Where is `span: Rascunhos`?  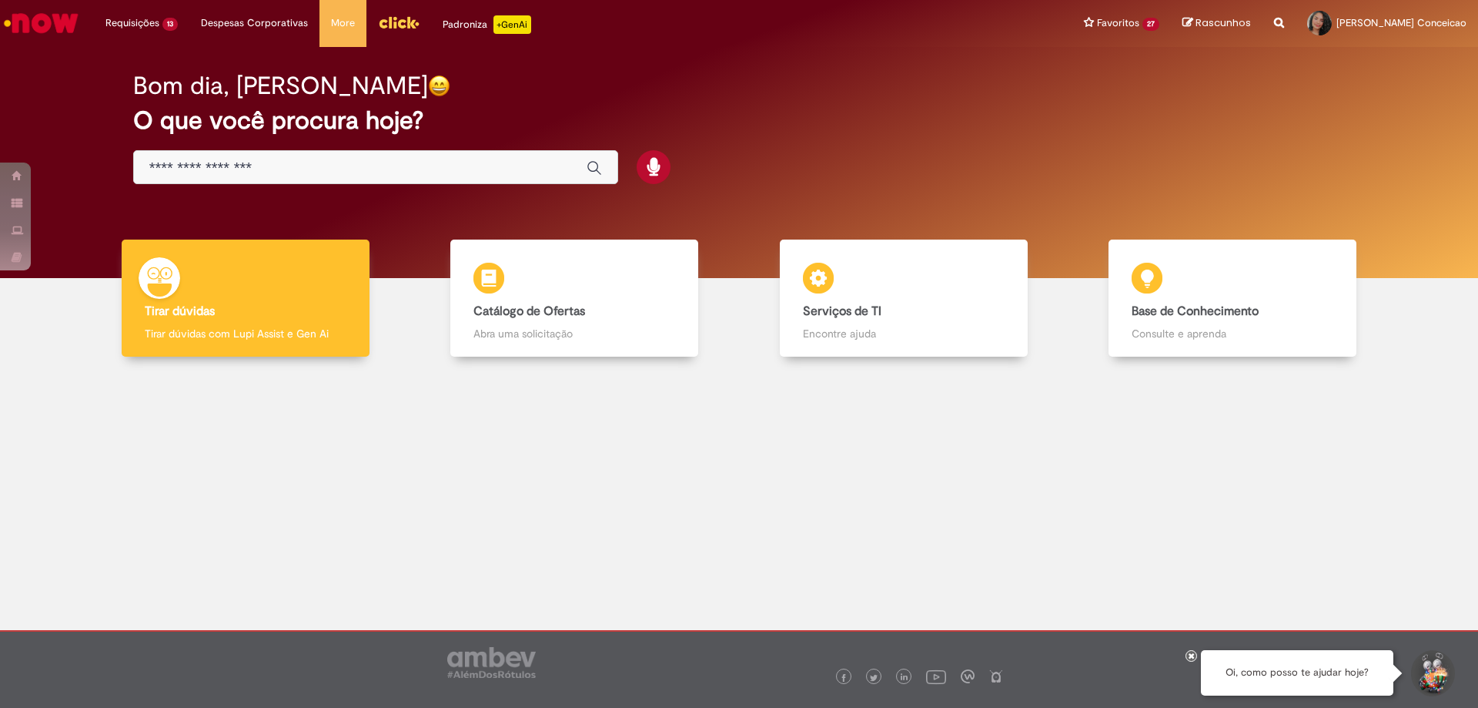 span: Rascunhos is located at coordinates (1223, 22).